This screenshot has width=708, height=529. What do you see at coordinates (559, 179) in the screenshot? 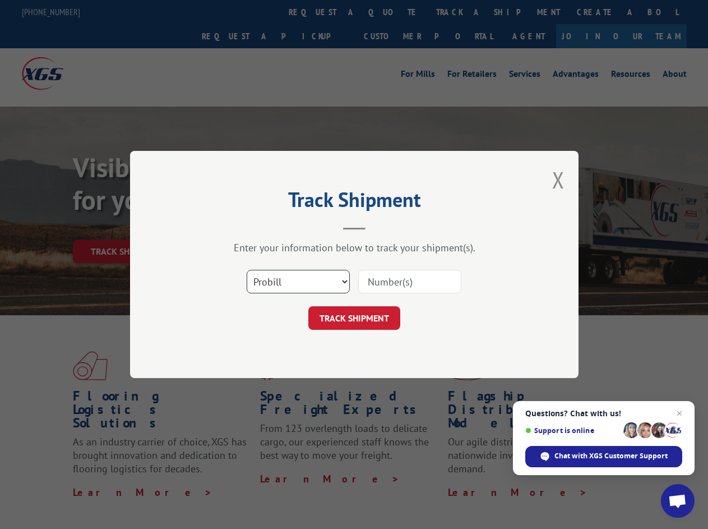
I see `button: Close modal` at bounding box center [559, 179].